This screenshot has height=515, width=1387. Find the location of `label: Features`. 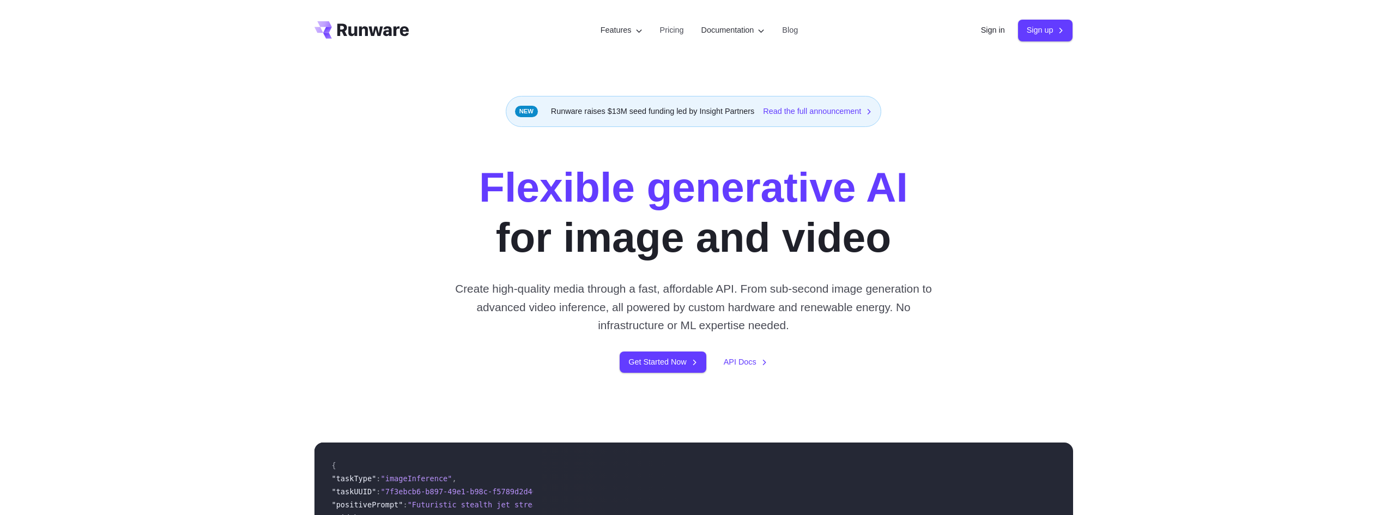

label: Features is located at coordinates (621, 30).